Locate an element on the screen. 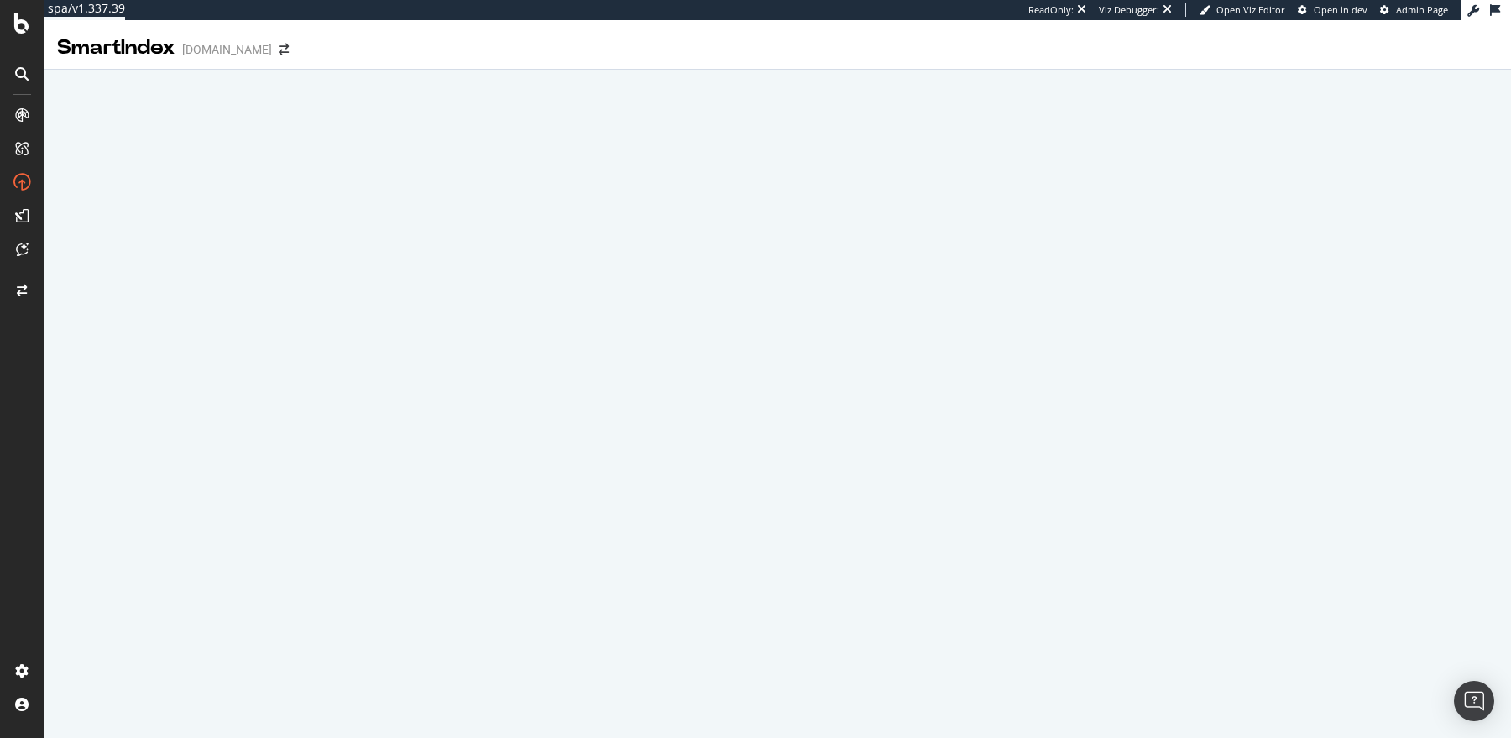  div: Open Intercom Messenger is located at coordinates (1474, 701).